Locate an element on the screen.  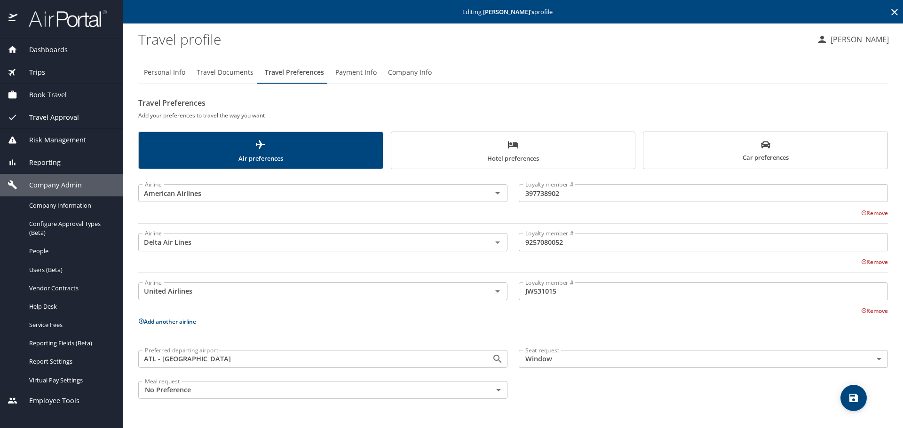
div: Window is located at coordinates (703, 359).